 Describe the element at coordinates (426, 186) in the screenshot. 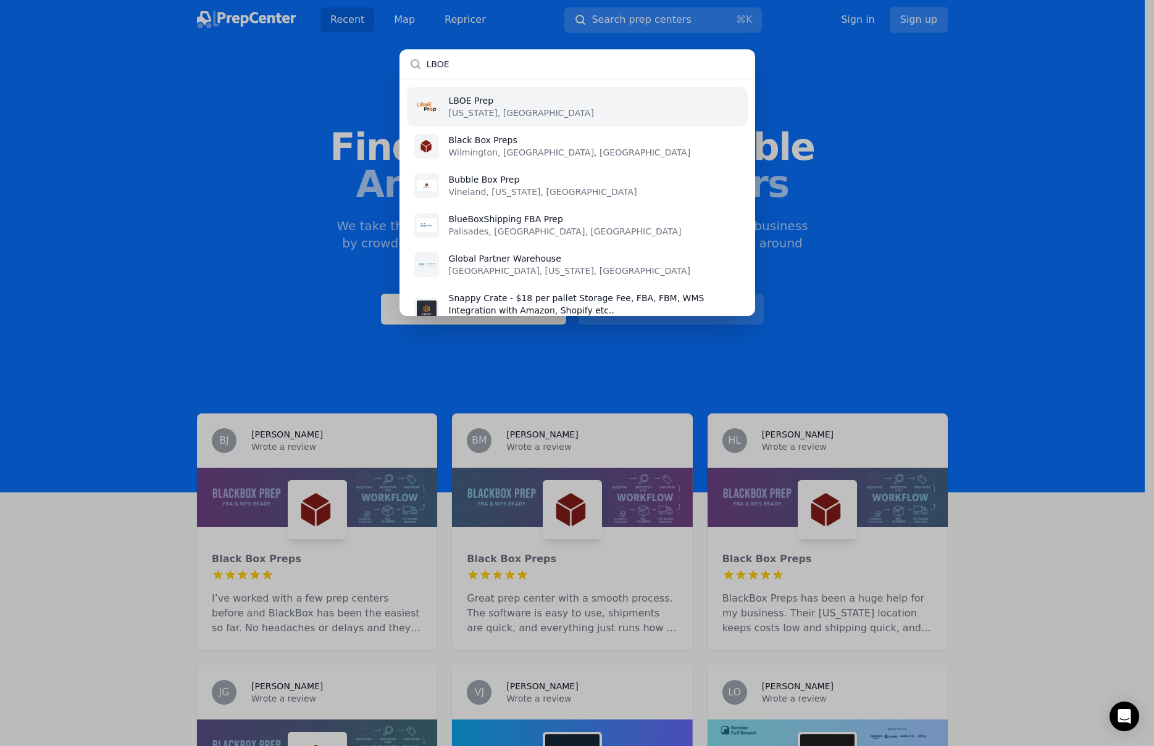

I see `img: Bubble Box Prep` at that location.